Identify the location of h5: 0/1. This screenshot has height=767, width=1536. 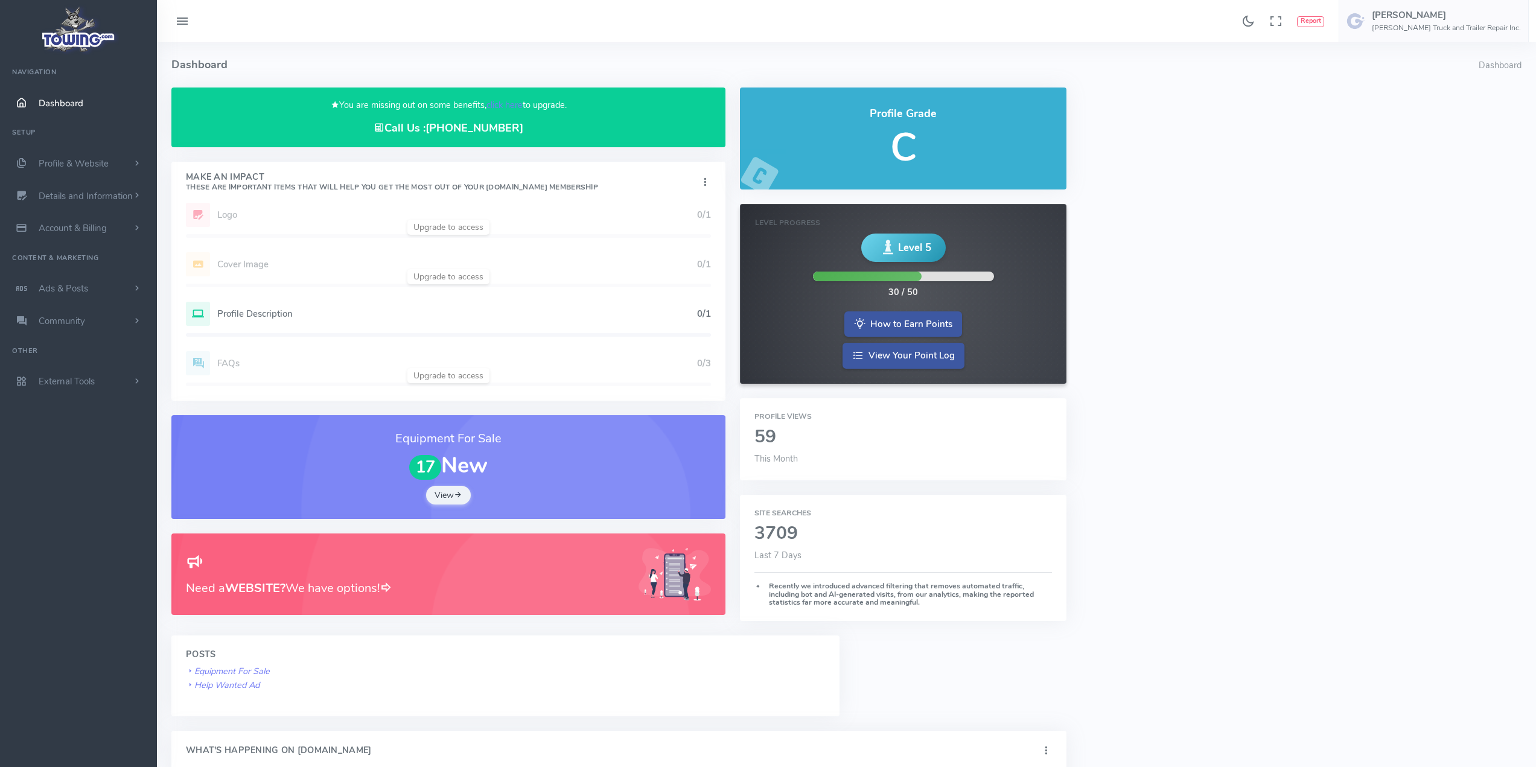
(704, 314).